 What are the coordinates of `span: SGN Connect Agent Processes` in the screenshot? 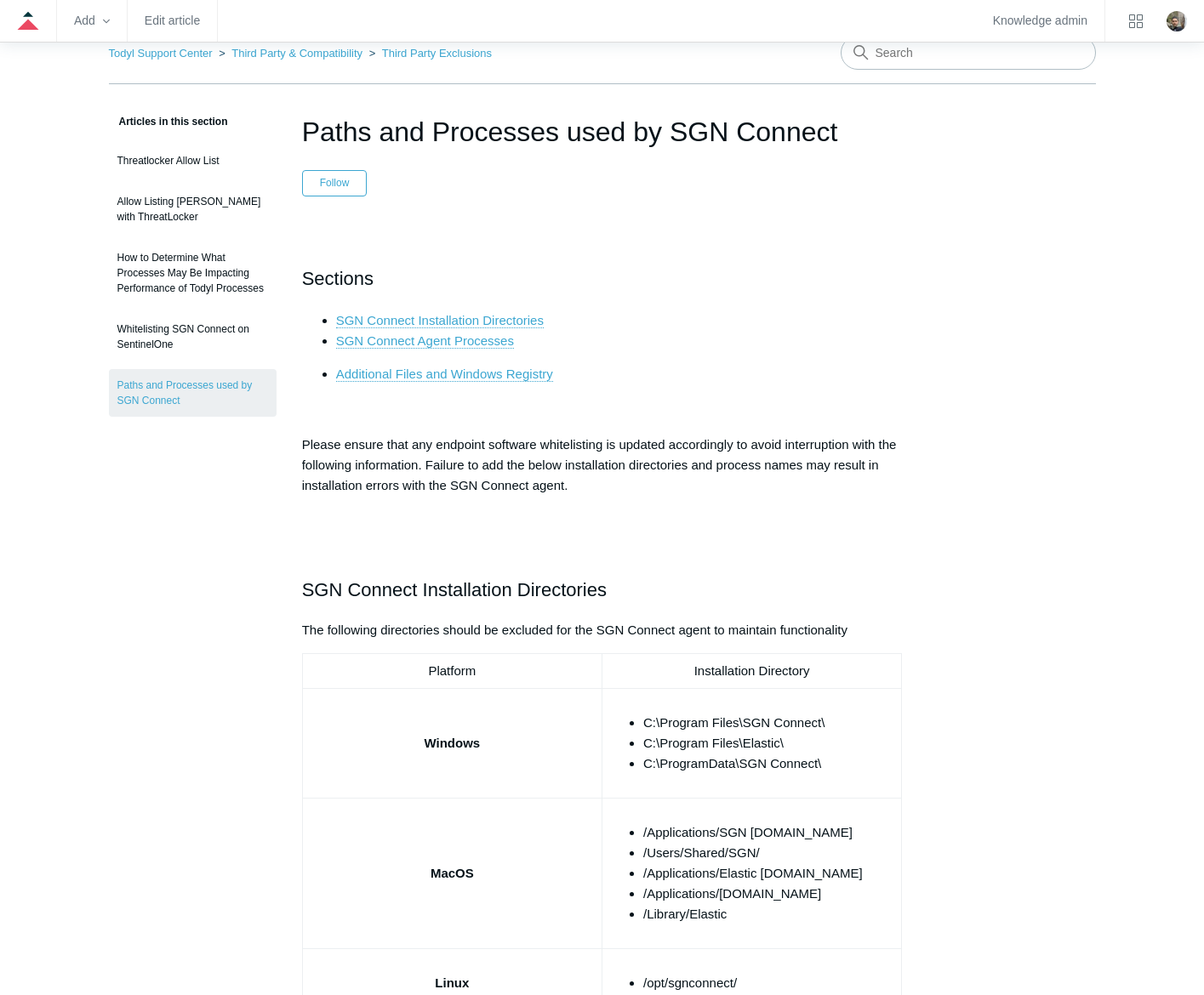 It's located at (424, 340).